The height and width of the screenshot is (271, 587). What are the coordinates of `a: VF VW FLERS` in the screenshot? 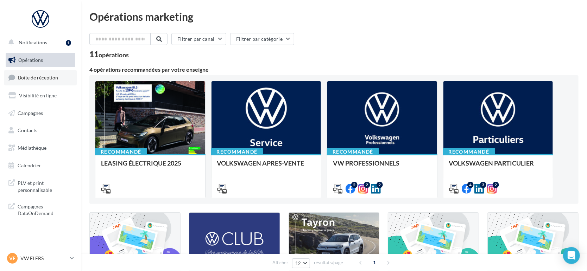 It's located at (40, 259).